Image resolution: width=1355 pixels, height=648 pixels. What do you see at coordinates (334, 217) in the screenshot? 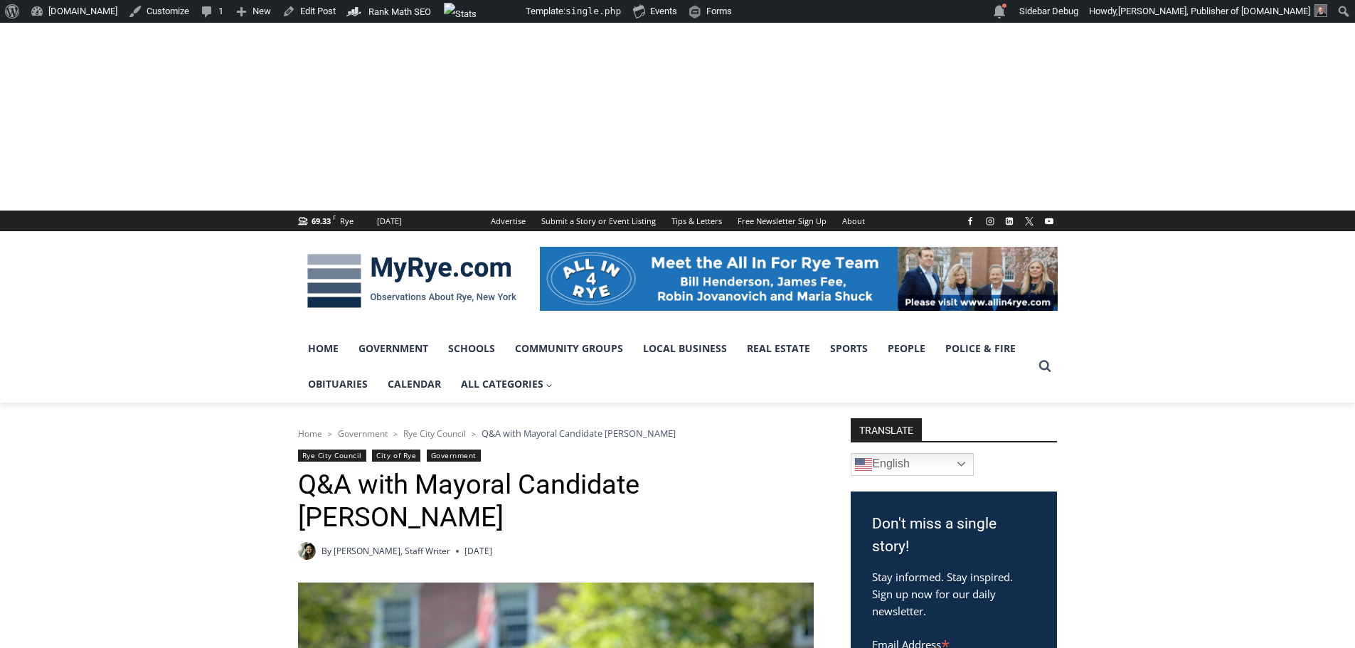
I see `span: F` at bounding box center [334, 217].